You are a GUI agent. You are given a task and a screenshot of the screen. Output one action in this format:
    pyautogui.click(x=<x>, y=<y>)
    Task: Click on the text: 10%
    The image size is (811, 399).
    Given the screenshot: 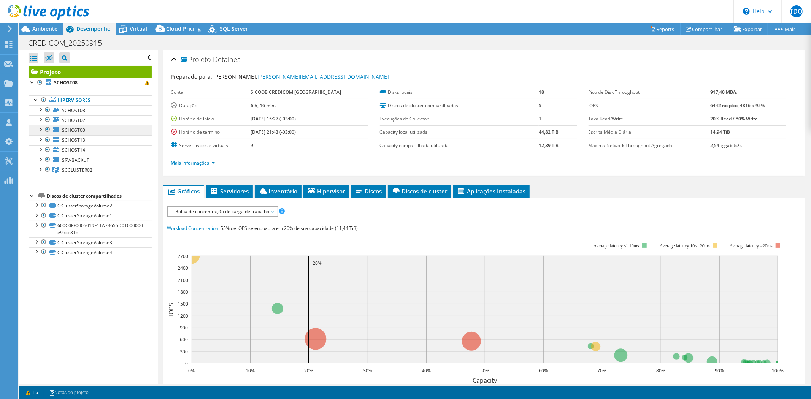 What is the action you would take?
    pyautogui.click(x=250, y=371)
    